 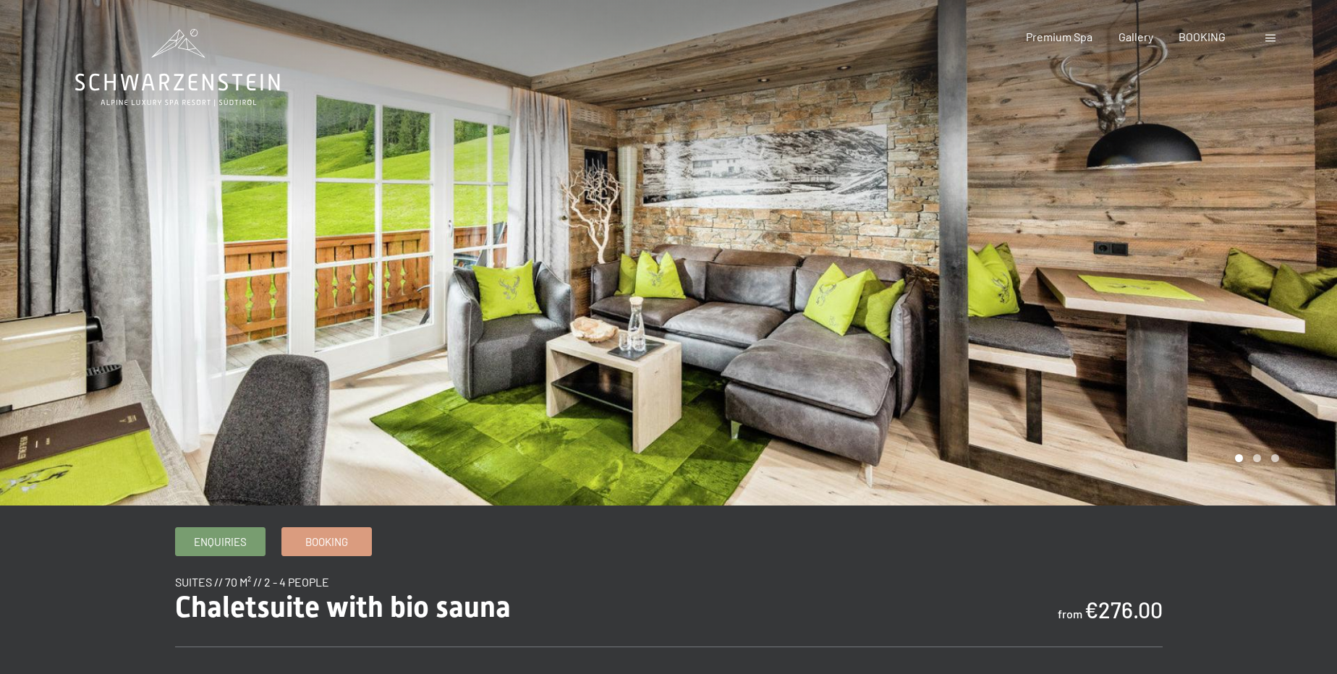 What do you see at coordinates (1070, 614) in the screenshot?
I see `span: from` at bounding box center [1070, 614].